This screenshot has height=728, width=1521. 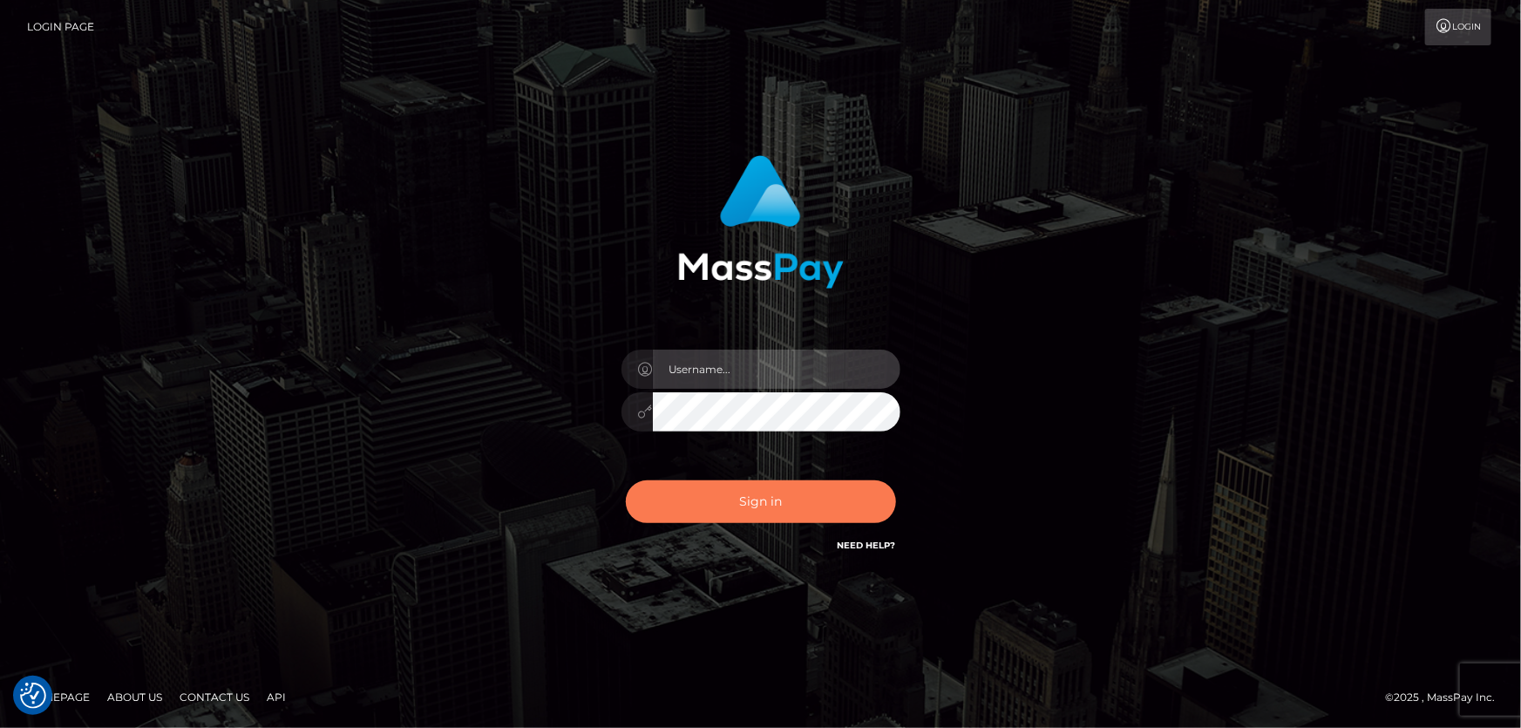 I want to click on img: Revisit consent button, so click(x=33, y=696).